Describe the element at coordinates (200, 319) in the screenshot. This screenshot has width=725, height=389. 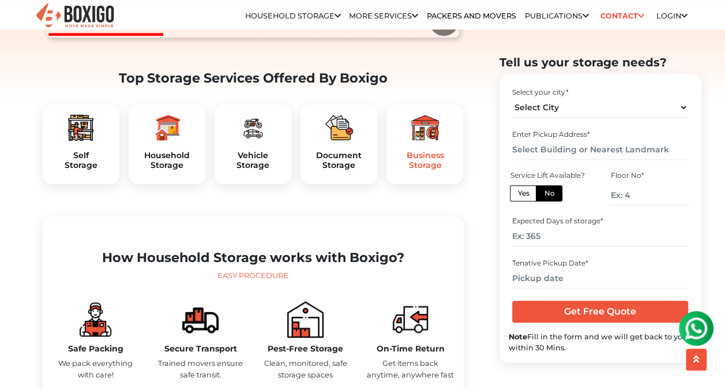
I see `img: boxigo_packers_and_movers_compare` at that location.